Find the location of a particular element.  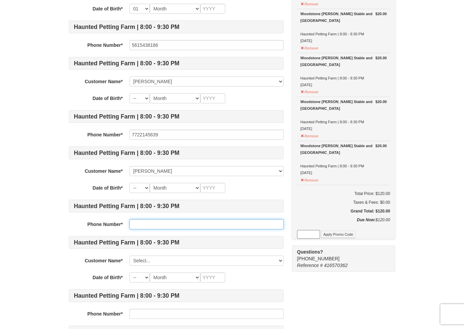

h6: Total Price: $120.00 is located at coordinates (344, 194).